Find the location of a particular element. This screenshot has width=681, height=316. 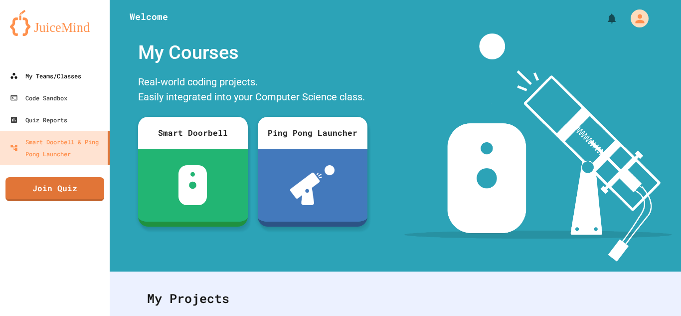

img: logo-orange.svg is located at coordinates (55, 23).